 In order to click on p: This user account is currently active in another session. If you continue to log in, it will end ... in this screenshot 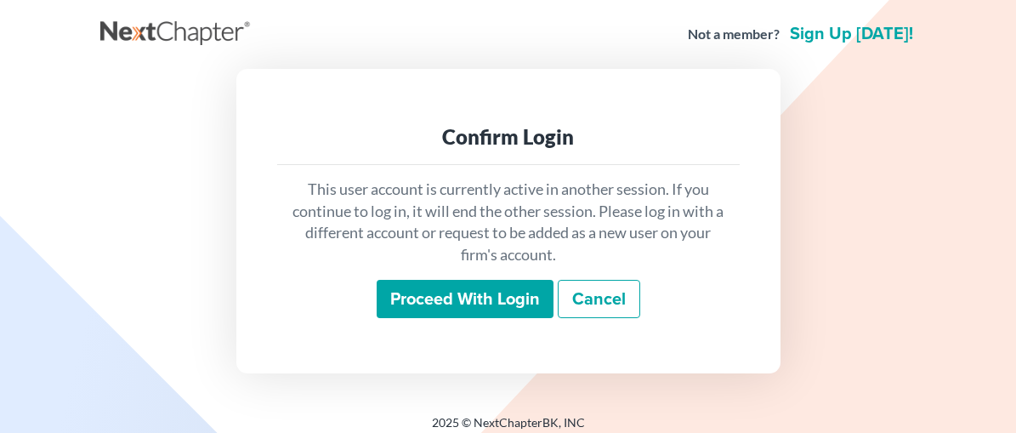, I will do `click(508, 222)`.